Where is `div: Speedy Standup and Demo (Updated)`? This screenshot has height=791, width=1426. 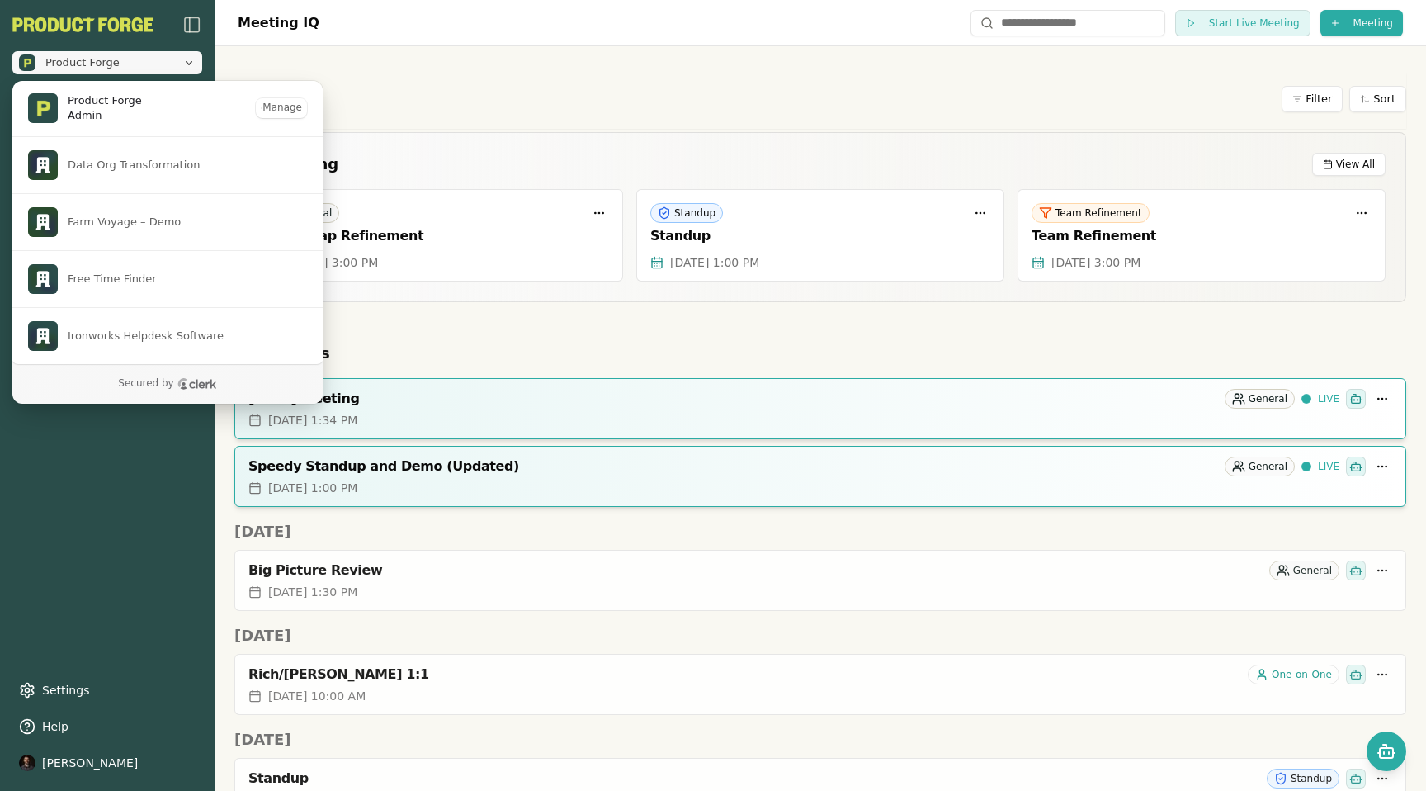
div: Speedy Standup and Demo (Updated) is located at coordinates (733, 466).